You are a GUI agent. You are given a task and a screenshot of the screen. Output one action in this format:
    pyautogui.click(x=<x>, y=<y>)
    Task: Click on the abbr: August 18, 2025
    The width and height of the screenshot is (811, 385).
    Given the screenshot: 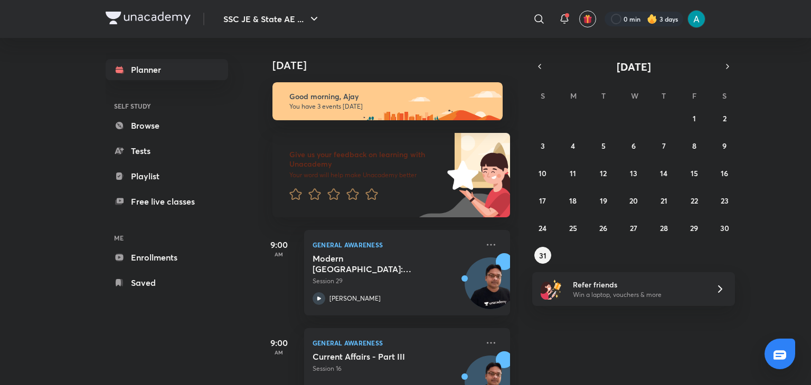 What is the action you would take?
    pyautogui.click(x=573, y=201)
    